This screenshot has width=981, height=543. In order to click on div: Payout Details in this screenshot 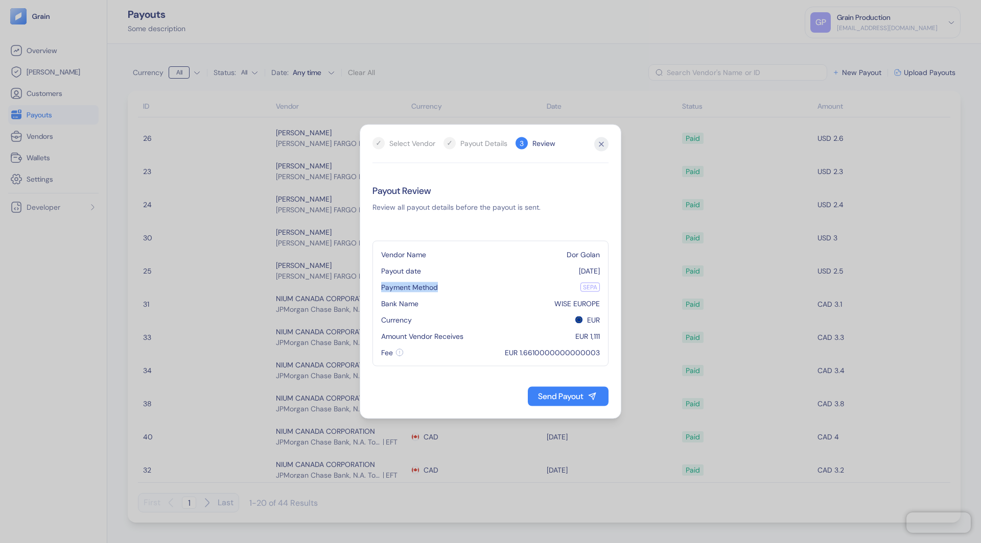, I will do `click(484, 143)`.